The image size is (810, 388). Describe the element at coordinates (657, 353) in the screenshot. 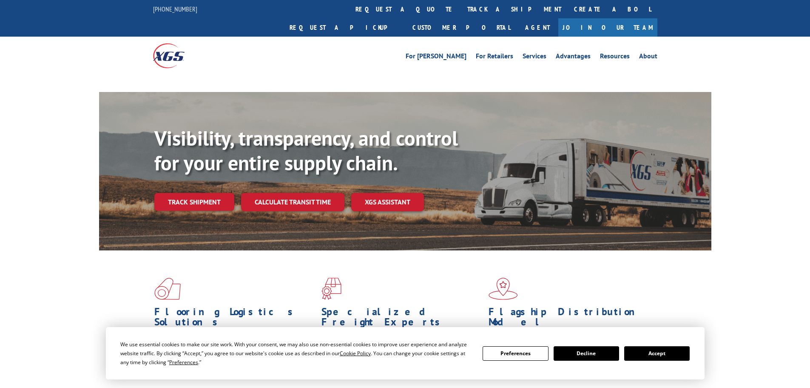

I see `button: Accept` at that location.